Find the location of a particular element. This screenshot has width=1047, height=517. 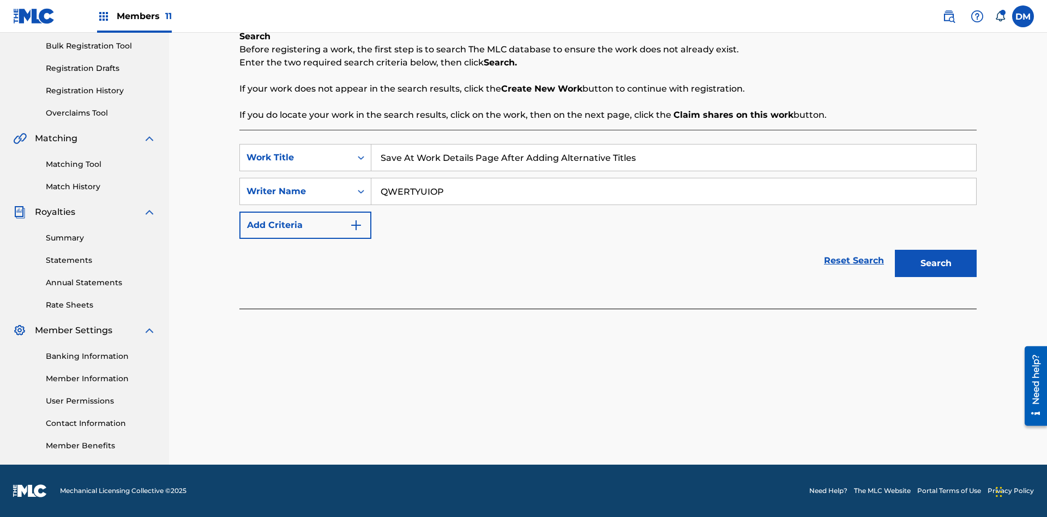

a: Registration History is located at coordinates (101, 90).